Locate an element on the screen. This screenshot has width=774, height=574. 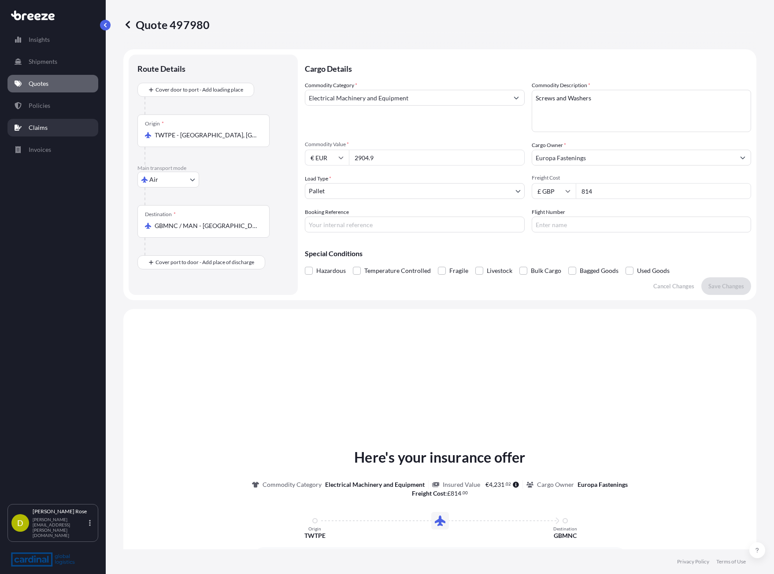
p: Main transport mode is located at coordinates (213, 168).